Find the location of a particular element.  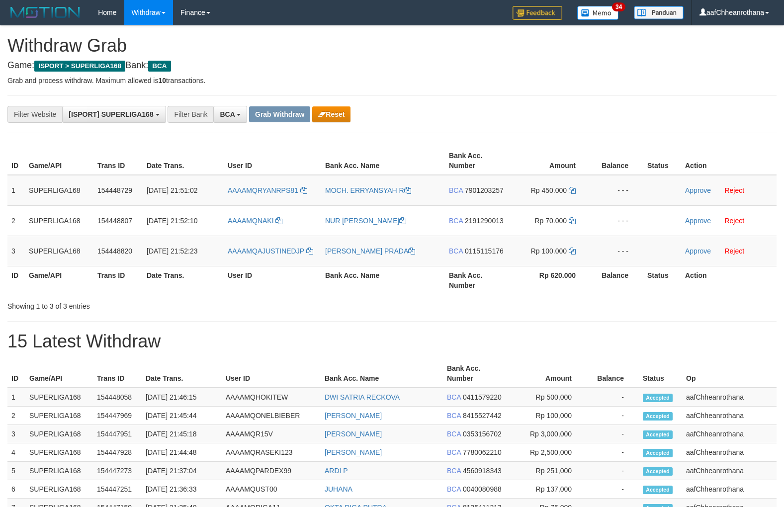

h1: 15 Latest Withdraw is located at coordinates (392, 342).